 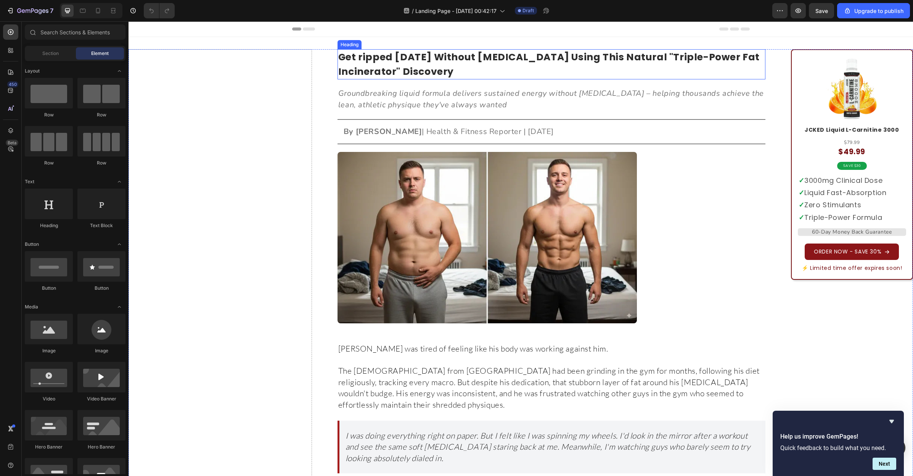 I want to click on span: Layout, so click(x=32, y=71).